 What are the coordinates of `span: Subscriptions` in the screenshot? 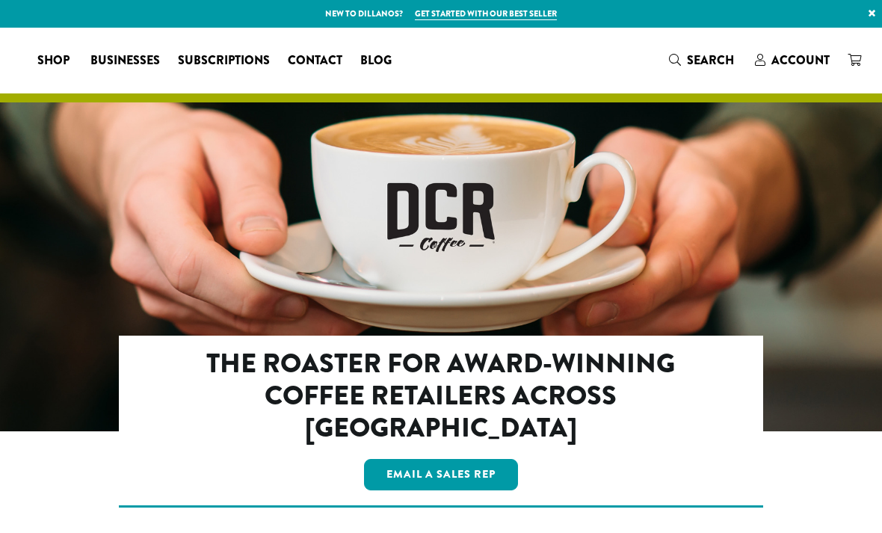 It's located at (223, 61).